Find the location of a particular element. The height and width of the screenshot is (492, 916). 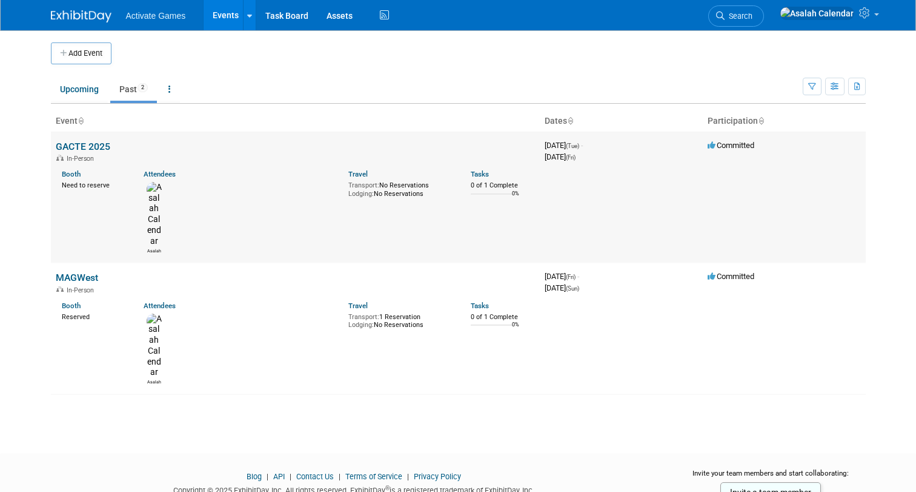

a: Sort by Start Date is located at coordinates (570, 121).